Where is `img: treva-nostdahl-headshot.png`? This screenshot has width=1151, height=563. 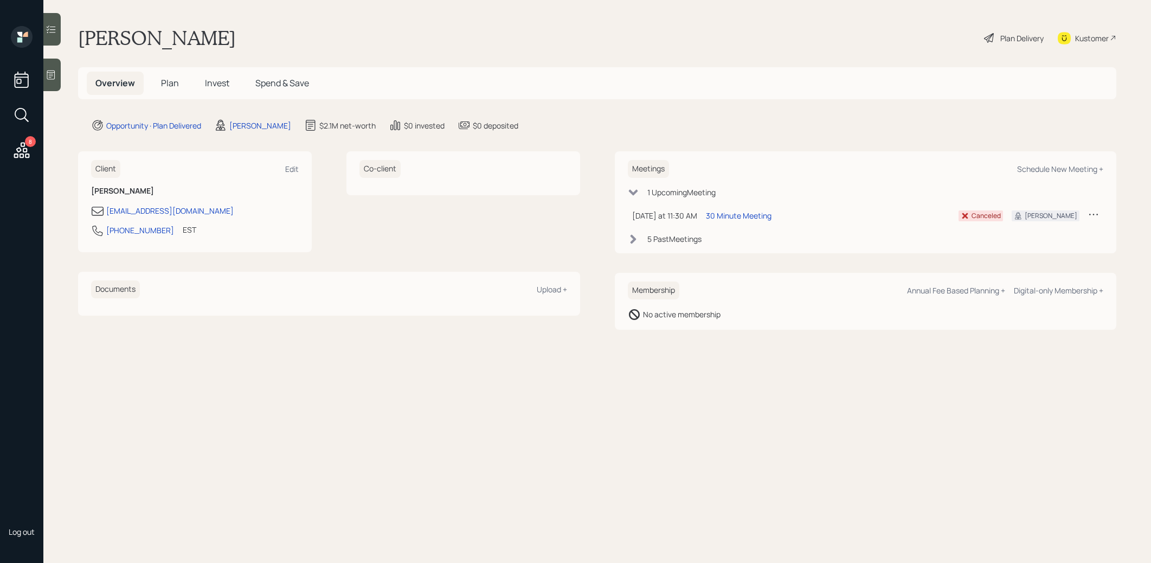 img: treva-nostdahl-headshot.png is located at coordinates (22, 502).